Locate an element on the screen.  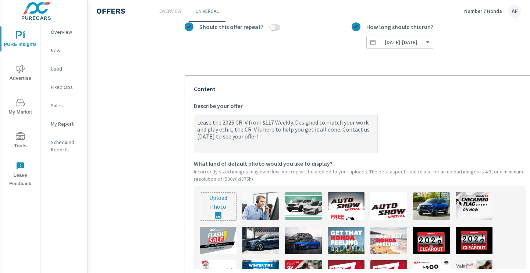
div: Overview is located at coordinates (64, 32).